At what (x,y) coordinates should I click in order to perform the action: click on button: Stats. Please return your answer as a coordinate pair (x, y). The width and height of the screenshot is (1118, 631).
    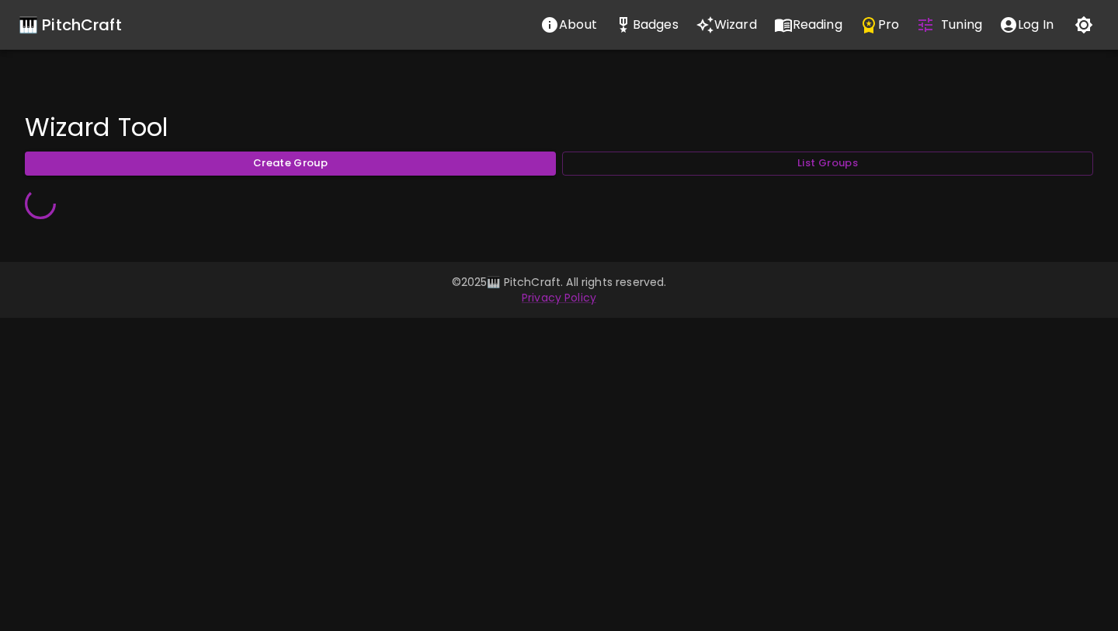
    Looking at the image, I should click on (646, 25).